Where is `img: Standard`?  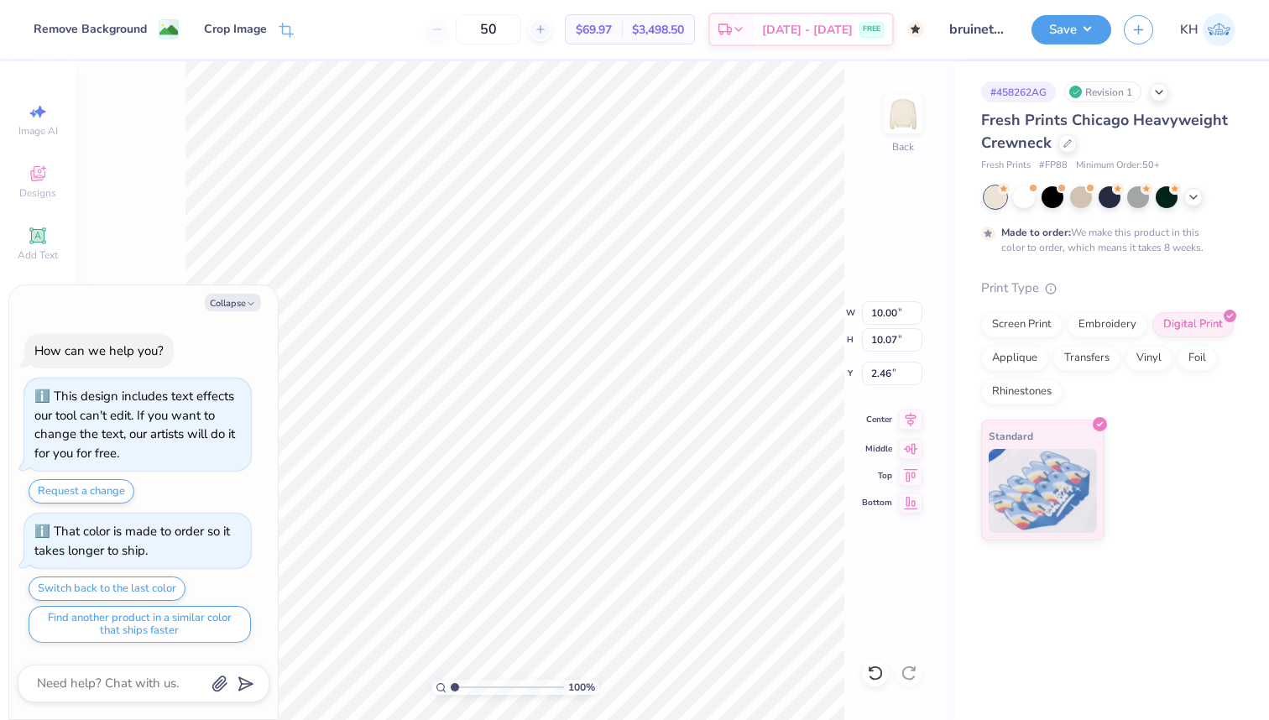 img: Standard is located at coordinates (1043, 491).